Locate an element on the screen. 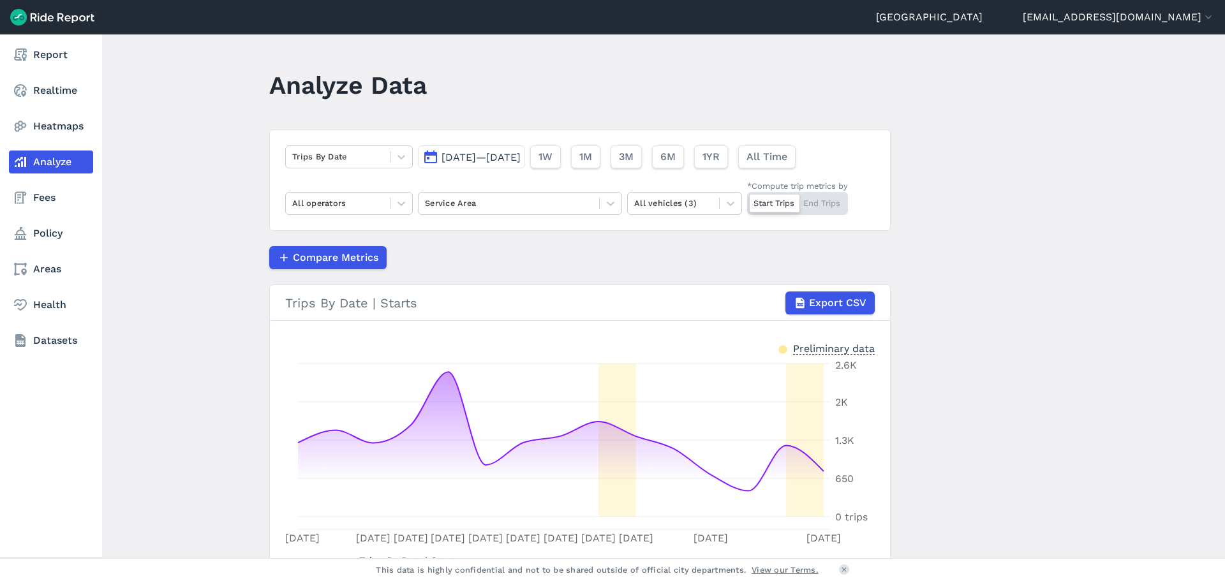 The height and width of the screenshot is (581, 1225). a: Report is located at coordinates (51, 55).